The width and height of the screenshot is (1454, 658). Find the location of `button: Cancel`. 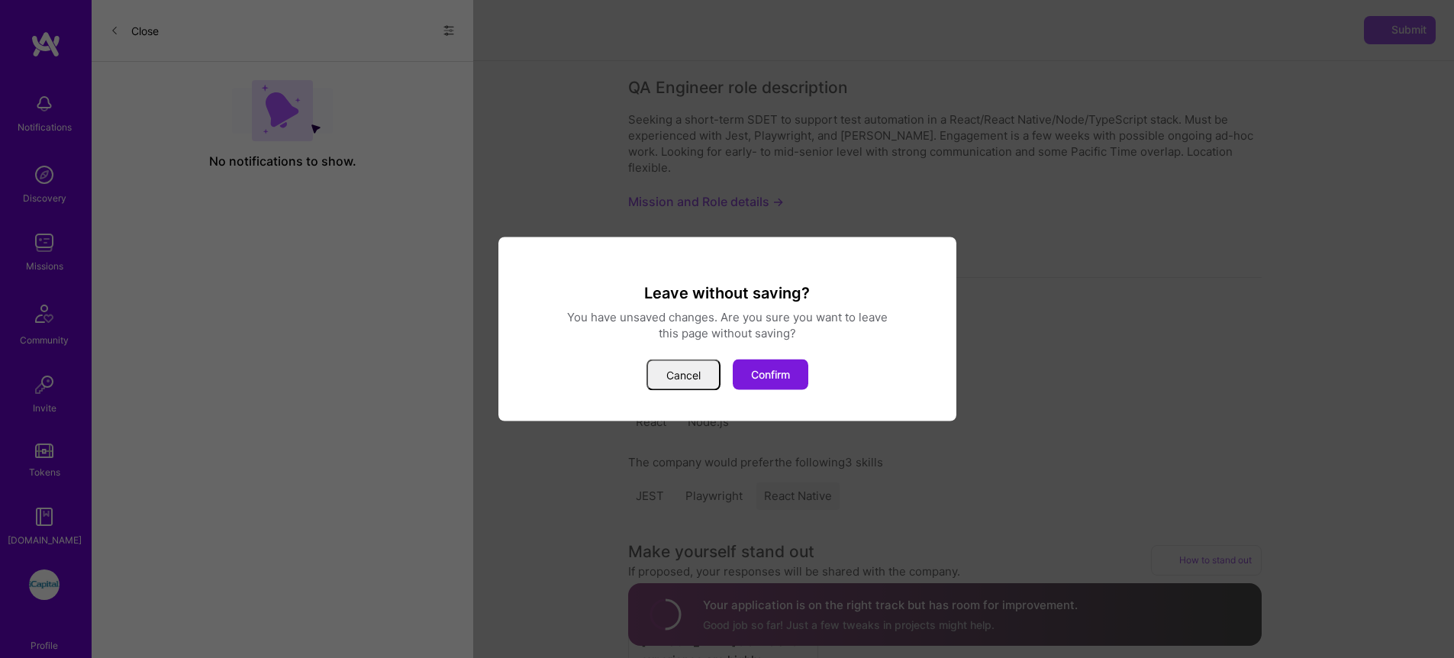

button: Cancel is located at coordinates (683, 375).